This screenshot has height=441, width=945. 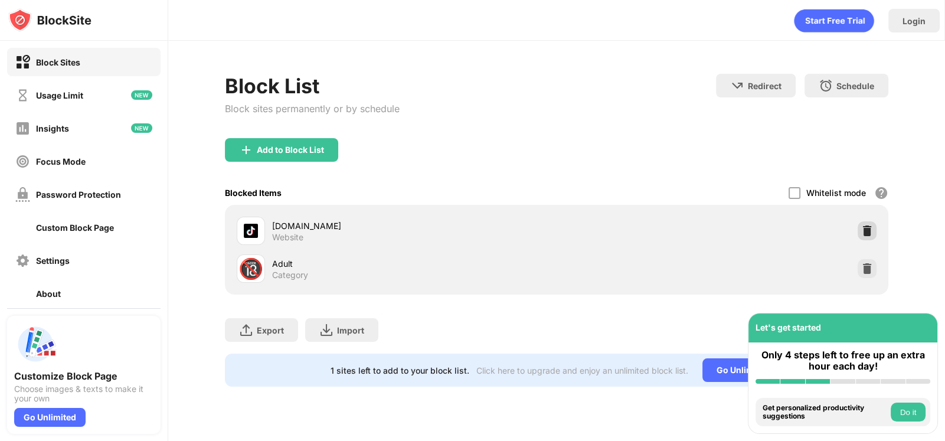 I want to click on div: Blocked Items, so click(x=253, y=193).